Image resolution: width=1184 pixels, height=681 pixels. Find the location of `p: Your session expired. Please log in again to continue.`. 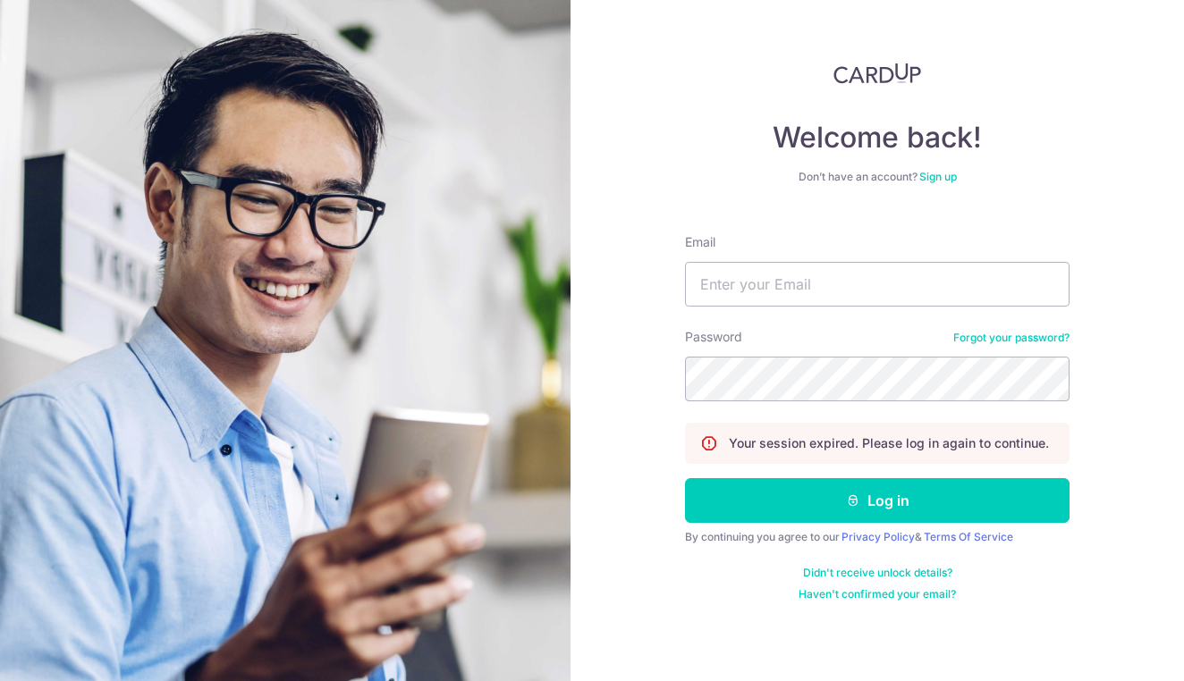

p: Your session expired. Please log in again to continue. is located at coordinates (889, 443).